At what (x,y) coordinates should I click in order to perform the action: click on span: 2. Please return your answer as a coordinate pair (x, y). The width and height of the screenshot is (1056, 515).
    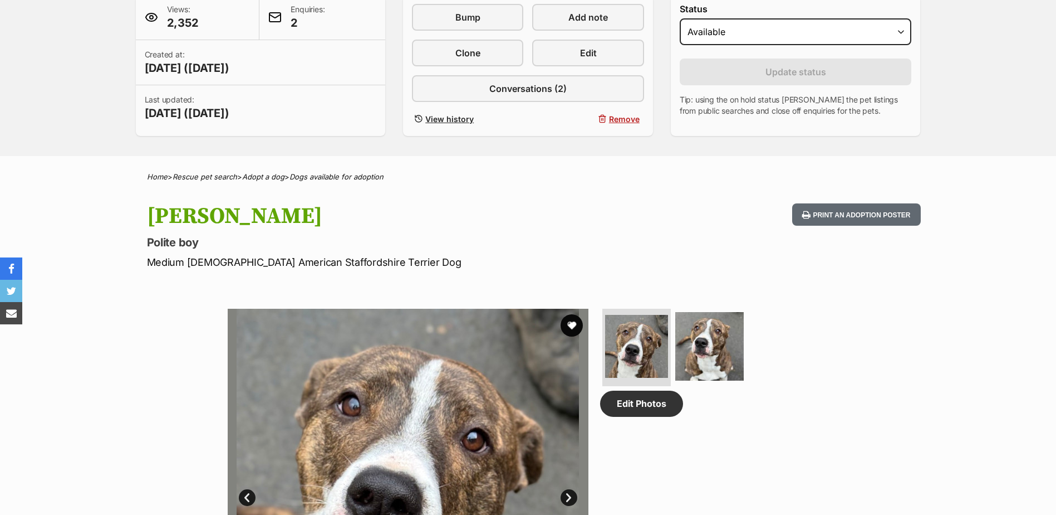
    Looking at the image, I should click on (307, 23).